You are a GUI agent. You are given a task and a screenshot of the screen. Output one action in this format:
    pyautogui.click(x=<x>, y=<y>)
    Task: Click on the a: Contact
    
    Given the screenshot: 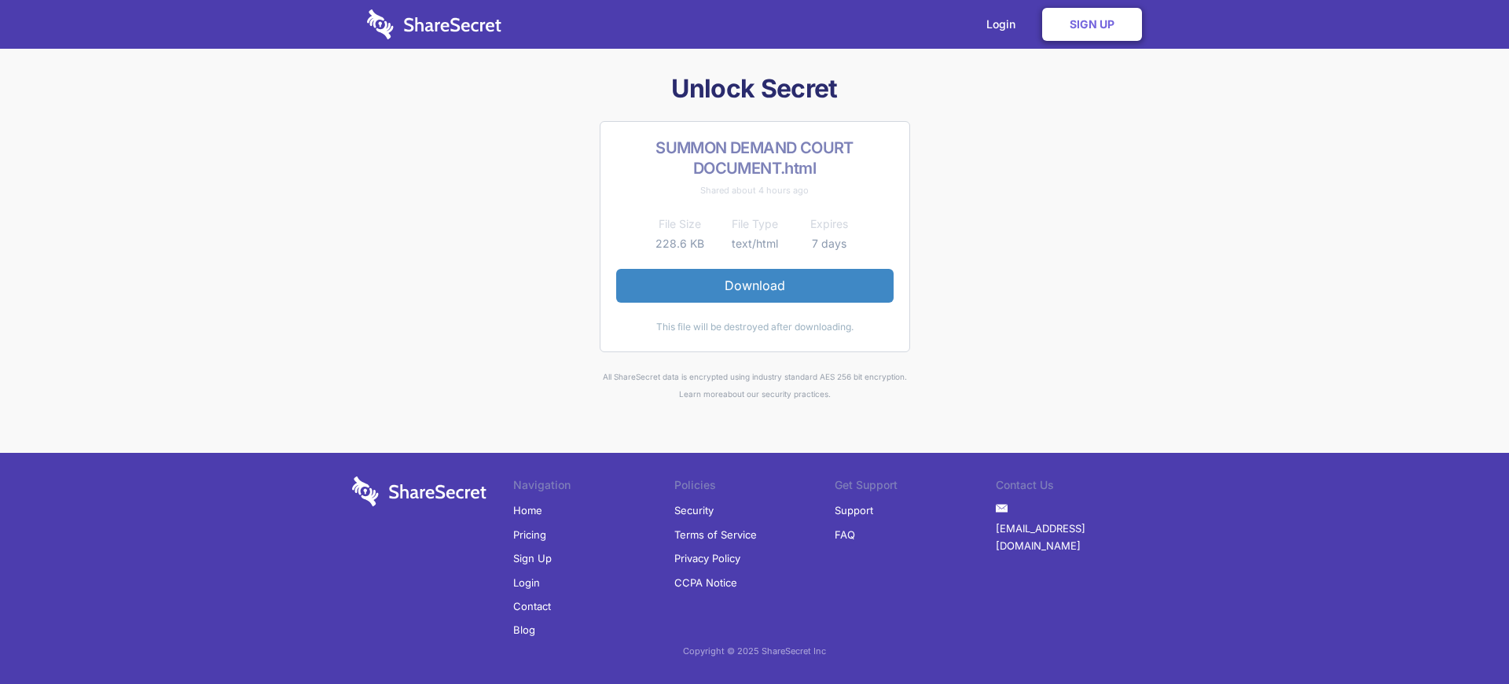 What is the action you would take?
    pyautogui.click(x=532, y=606)
    